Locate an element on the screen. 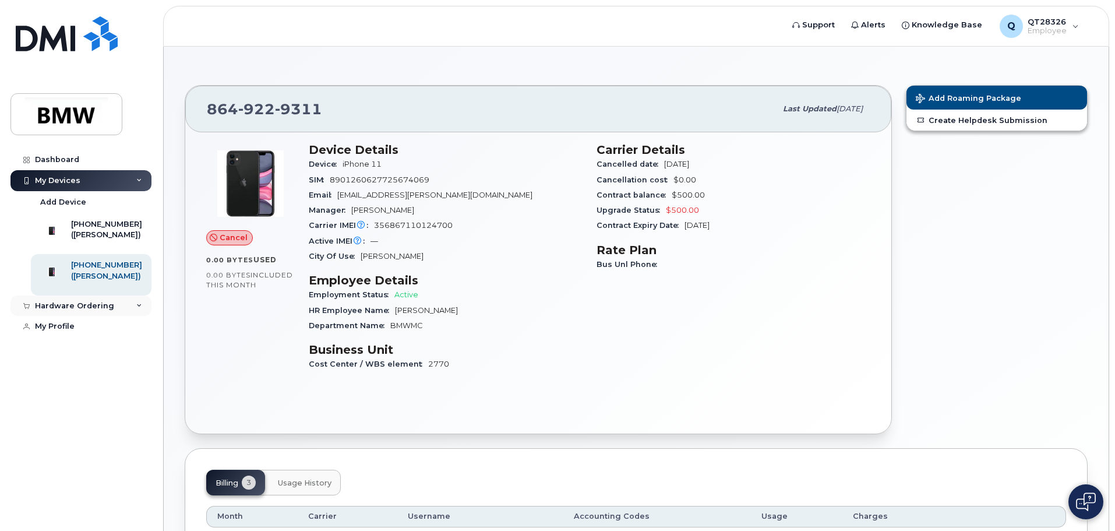  span: Carrier IMEI is located at coordinates (341, 225).